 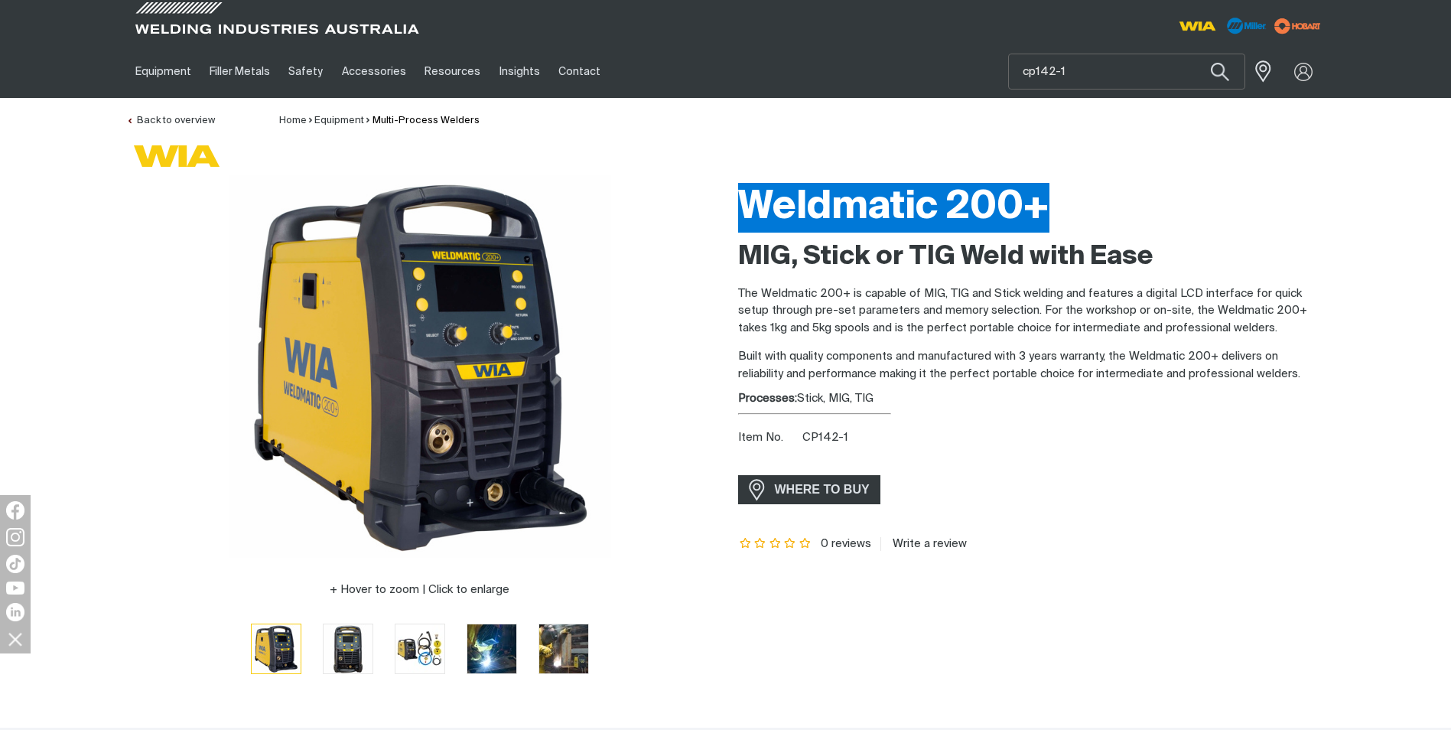 I want to click on button: Go to slide 5, so click(x=564, y=649).